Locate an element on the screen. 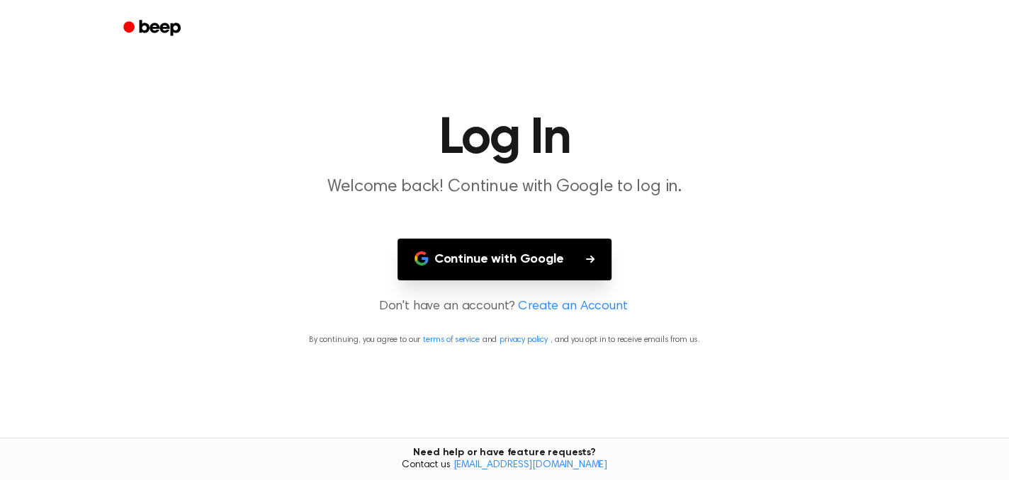 This screenshot has height=480, width=1009. a: privacy policy is located at coordinates (523, 340).